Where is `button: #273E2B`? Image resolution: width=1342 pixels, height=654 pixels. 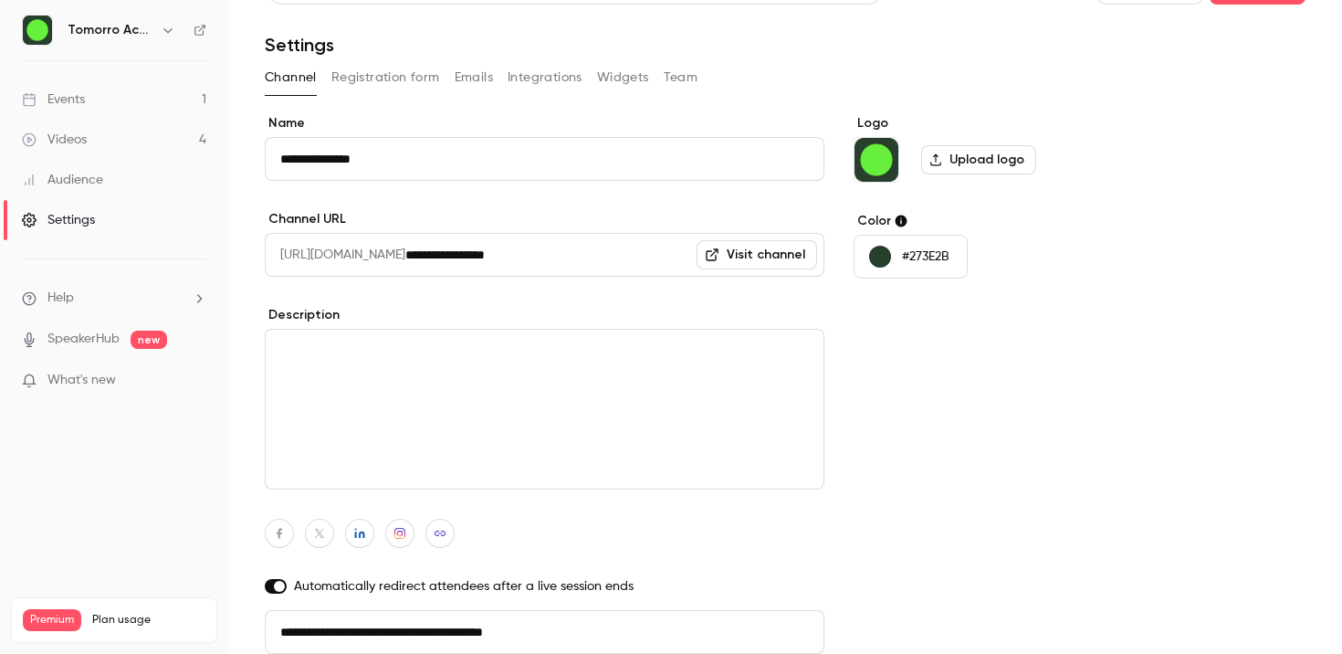 button: #273E2B is located at coordinates (910, 257).